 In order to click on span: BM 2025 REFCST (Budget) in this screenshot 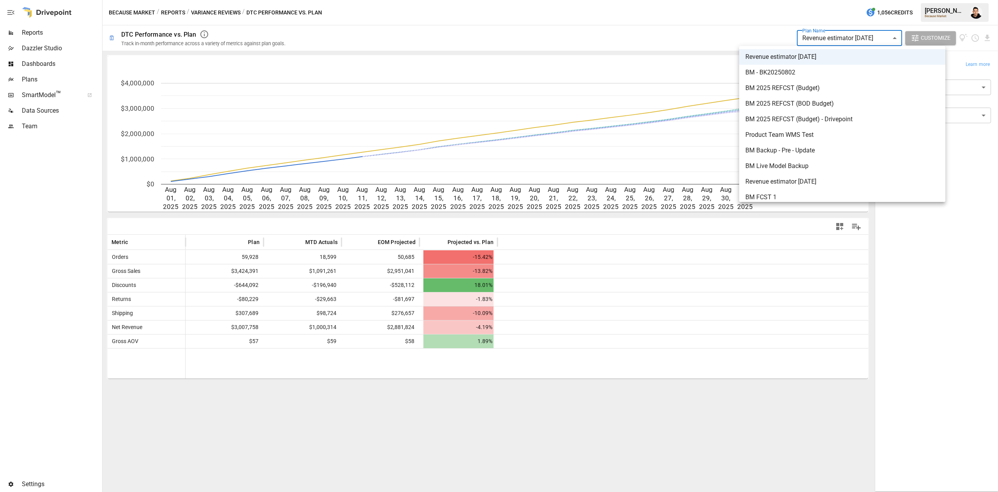, I will do `click(842, 88)`.